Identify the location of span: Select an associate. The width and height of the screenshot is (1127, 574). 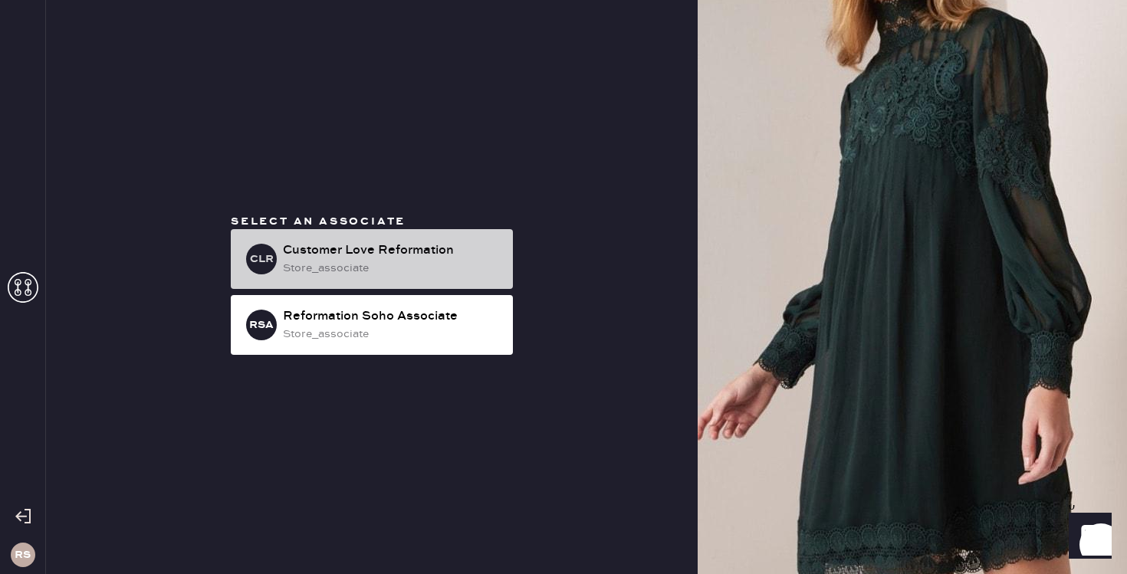
(318, 221).